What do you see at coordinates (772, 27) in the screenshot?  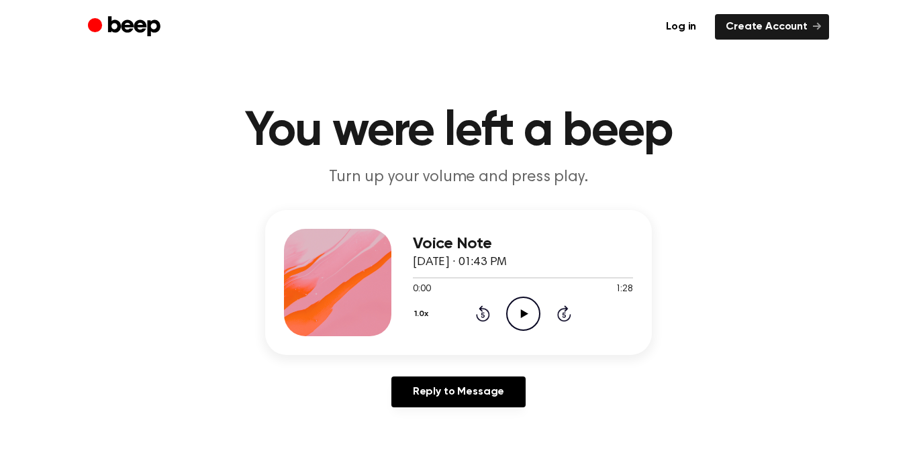 I see `a: Create Account` at bounding box center [772, 27].